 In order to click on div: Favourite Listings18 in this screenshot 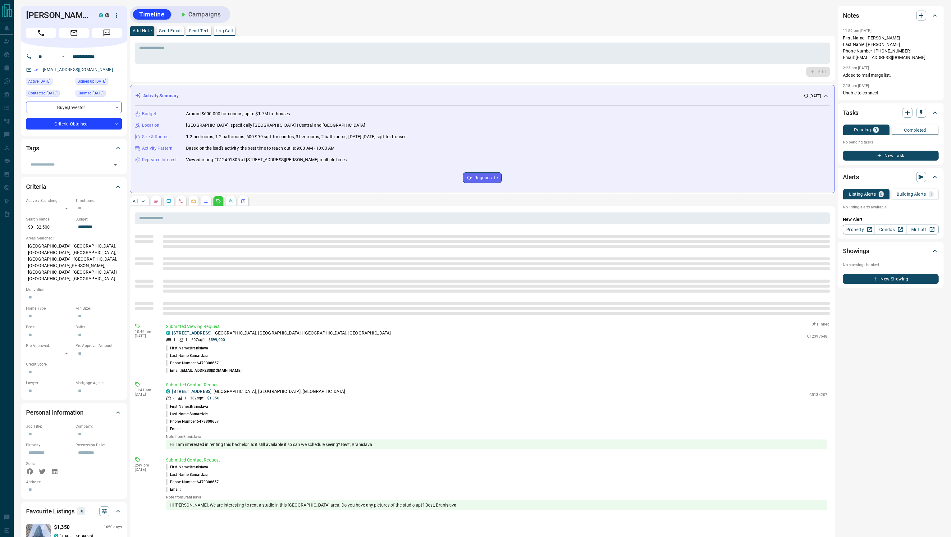, I will do `click(74, 511)`.